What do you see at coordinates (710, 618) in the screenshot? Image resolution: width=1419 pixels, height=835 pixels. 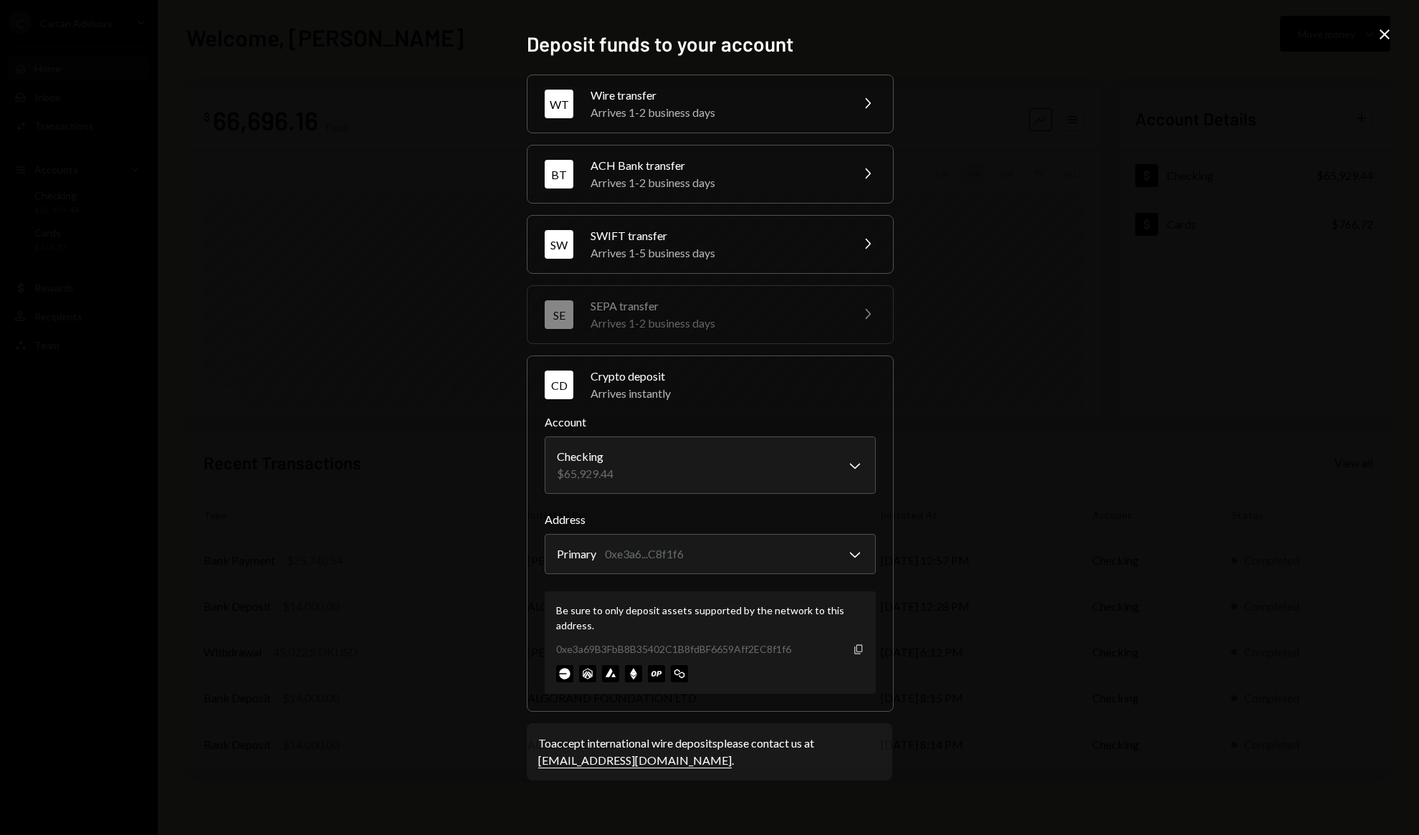 I see `div: Be sure to only deposit assets supported by the network to this address.` at bounding box center [710, 618].